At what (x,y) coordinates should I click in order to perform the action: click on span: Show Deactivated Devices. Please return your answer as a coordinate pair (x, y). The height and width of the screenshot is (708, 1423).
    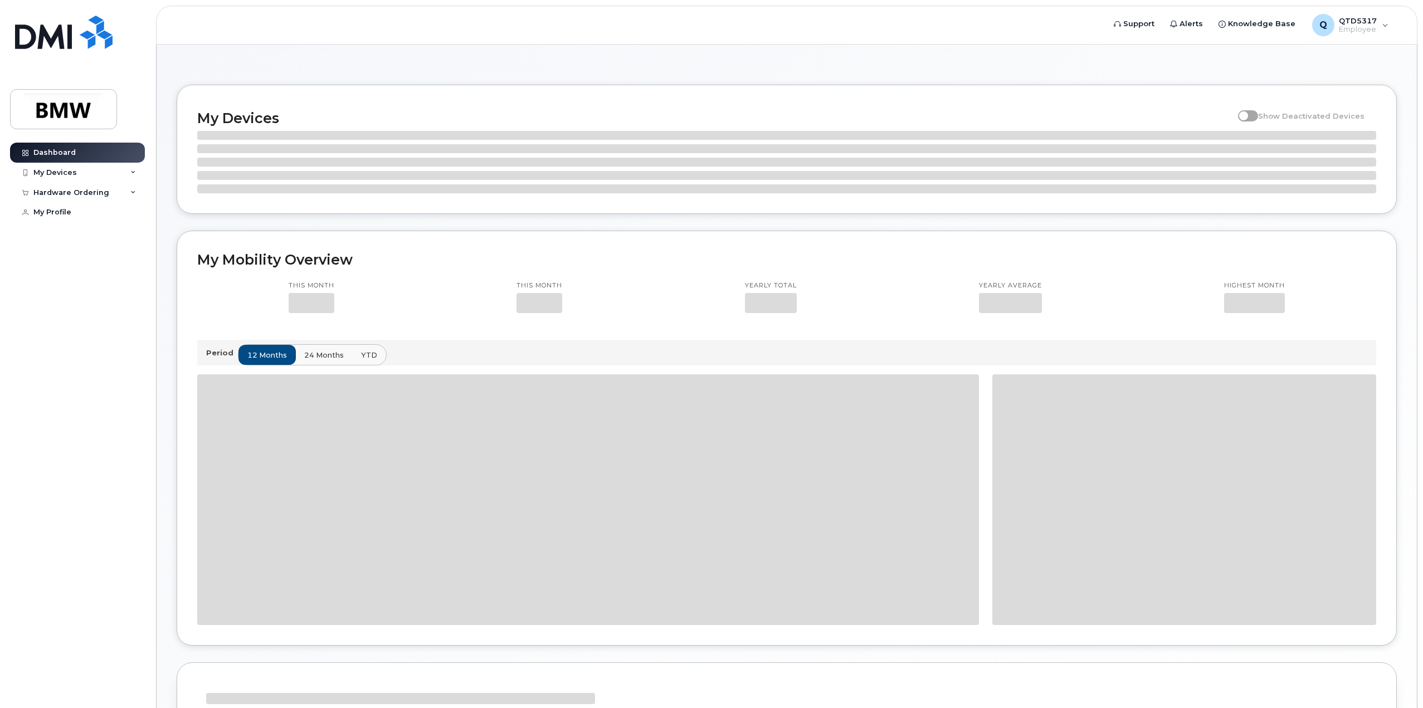
    Looking at the image, I should click on (1311, 116).